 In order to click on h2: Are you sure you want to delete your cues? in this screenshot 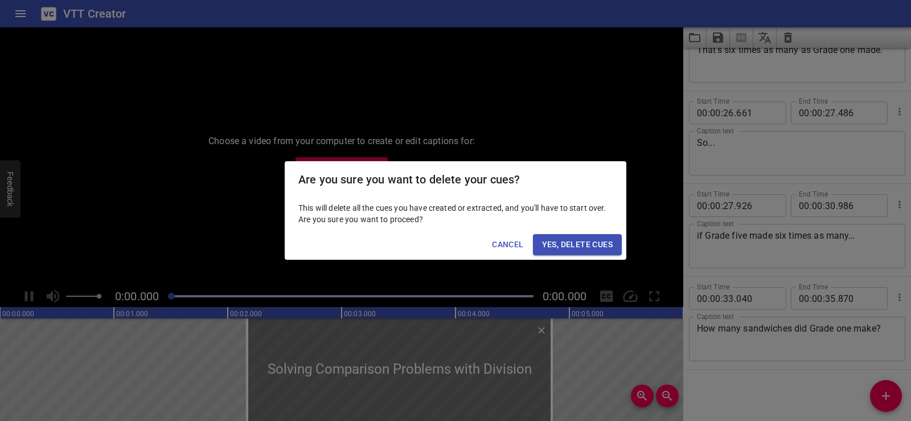, I will do `click(456, 179)`.